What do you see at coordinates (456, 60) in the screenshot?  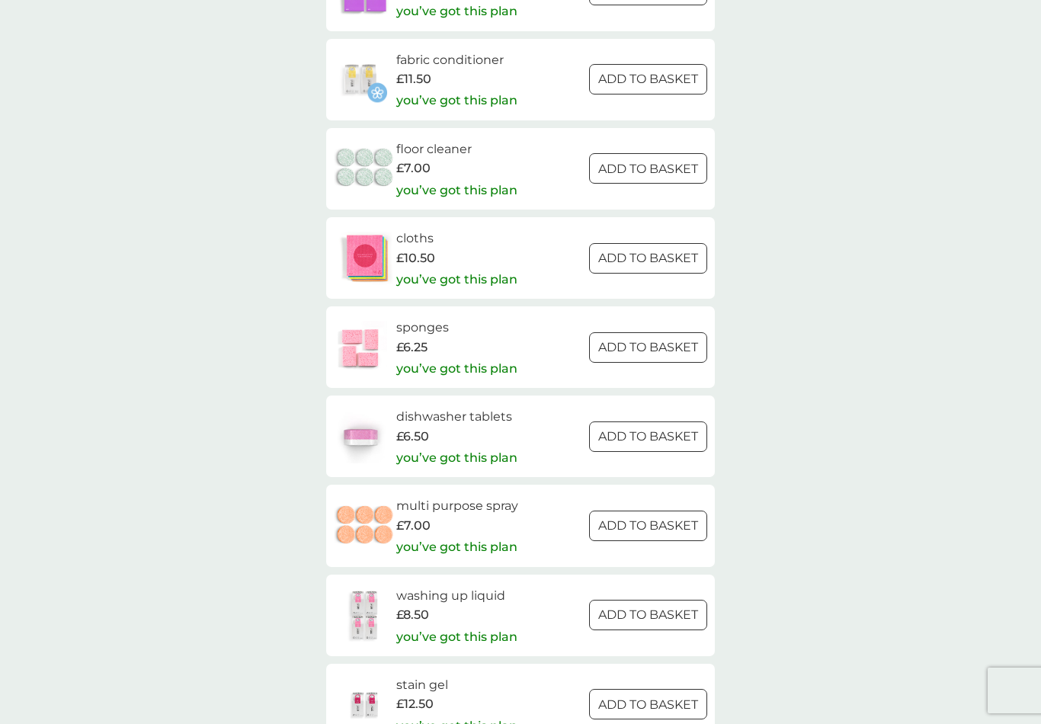 I see `h6: fabric conditioner` at bounding box center [456, 60].